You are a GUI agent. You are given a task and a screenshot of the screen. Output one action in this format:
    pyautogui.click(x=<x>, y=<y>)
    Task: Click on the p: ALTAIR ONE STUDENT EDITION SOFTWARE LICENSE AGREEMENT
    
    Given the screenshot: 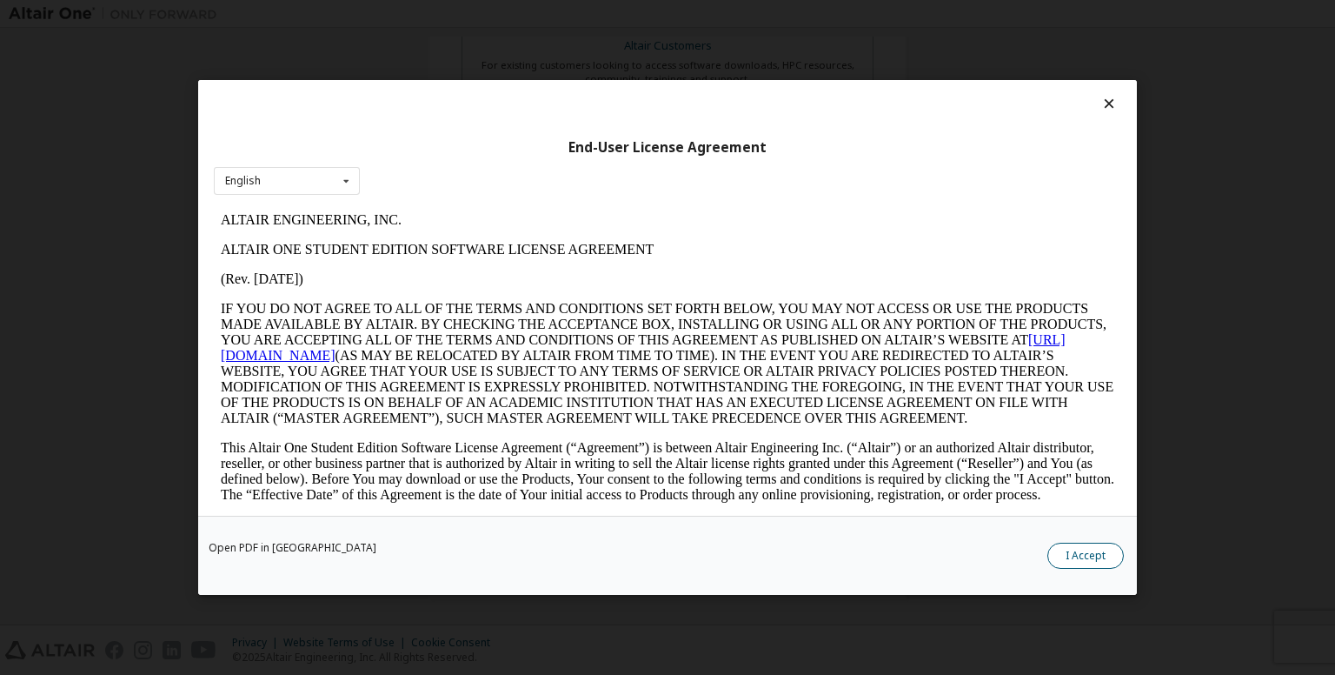 What is the action you would take?
    pyautogui.click(x=454, y=44)
    